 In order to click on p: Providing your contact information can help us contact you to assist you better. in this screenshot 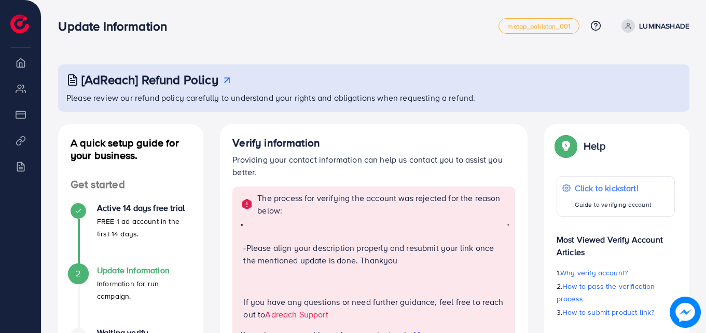, I will do `click(374, 166)`.